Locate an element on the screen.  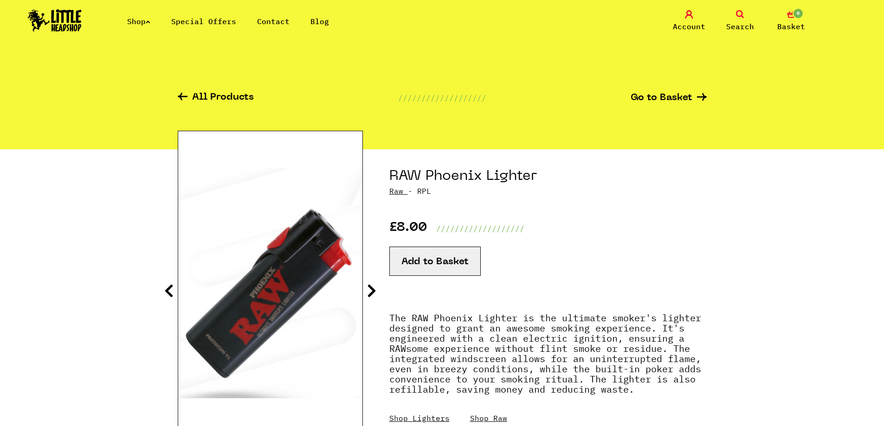
a: Raw is located at coordinates (396, 191).